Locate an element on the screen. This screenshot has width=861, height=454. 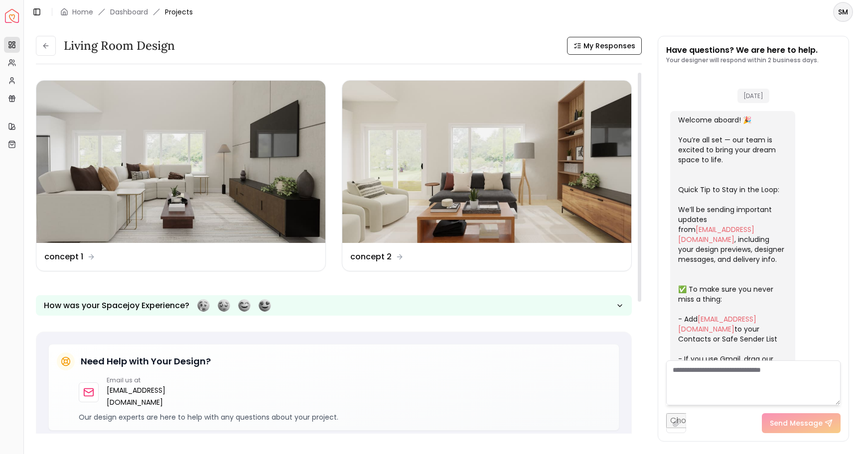
span: Projects is located at coordinates (179, 12).